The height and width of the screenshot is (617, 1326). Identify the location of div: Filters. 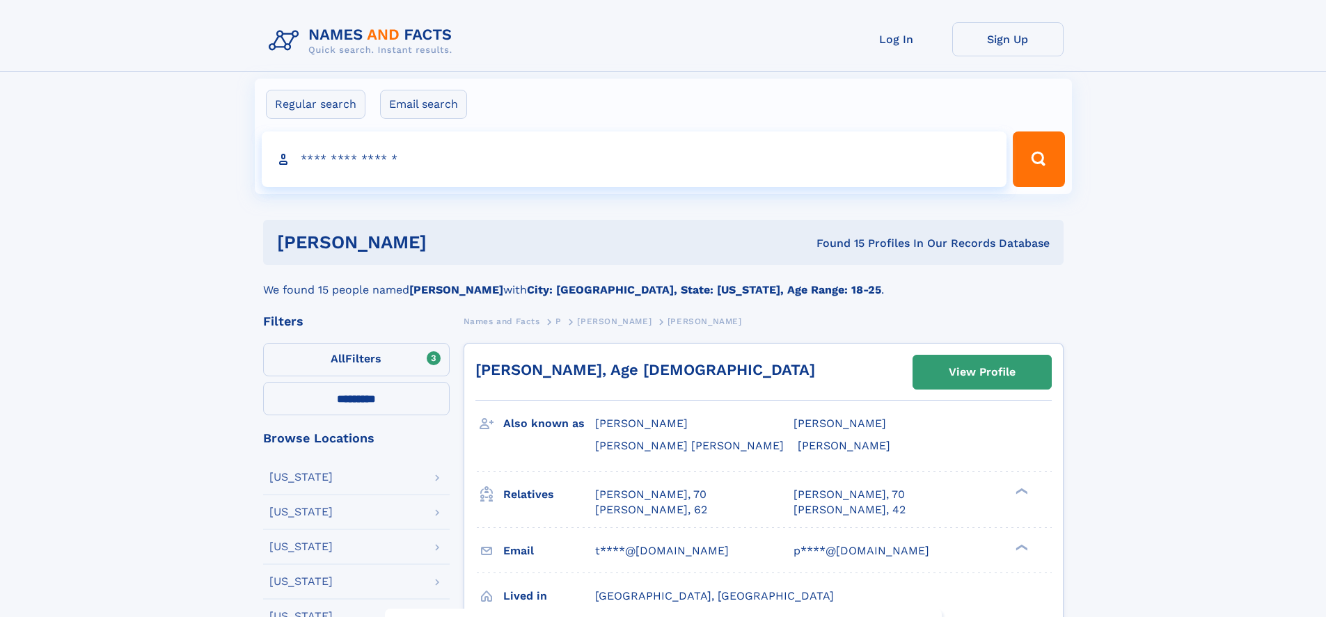
(356, 322).